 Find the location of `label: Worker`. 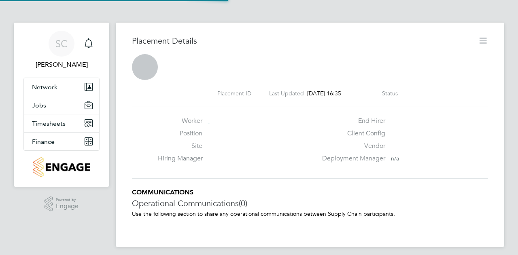

label: Worker is located at coordinates (180, 121).